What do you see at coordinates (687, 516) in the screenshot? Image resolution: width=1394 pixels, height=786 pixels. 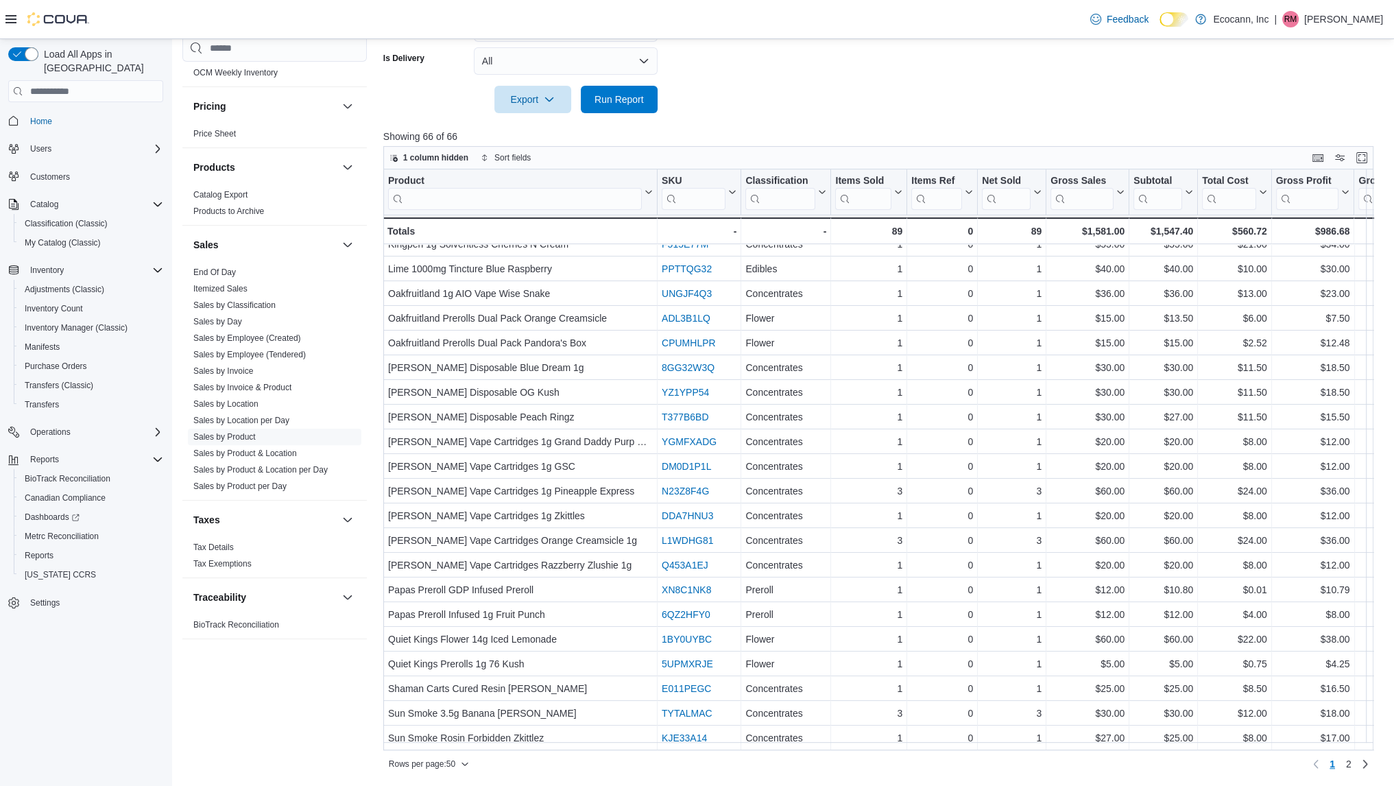 I see `a: DDA7HNU3` at bounding box center [687, 516].